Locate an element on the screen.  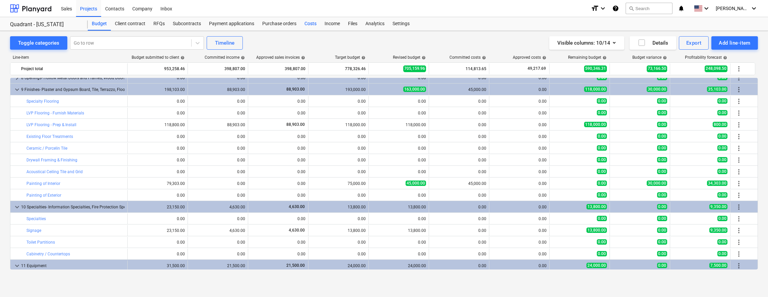
span: 21,500.00 is located at coordinates (296, 265).